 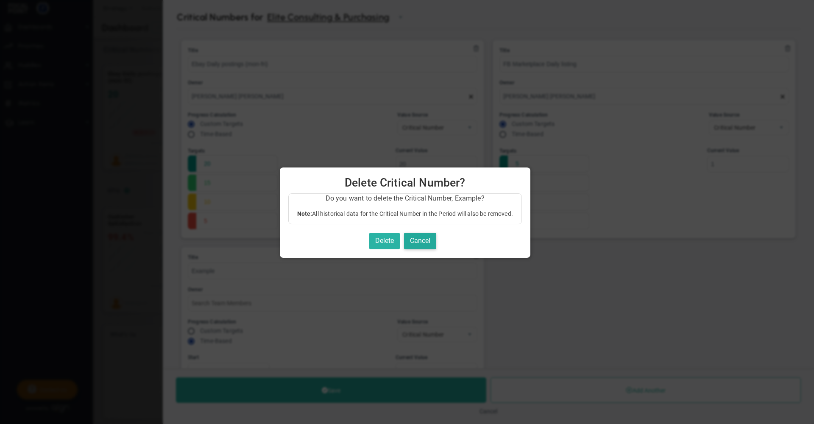 What do you see at coordinates (405, 214) in the screenshot?
I see `p: All historical data for the Critical Number in the Period will also be removed.` at bounding box center [405, 214].